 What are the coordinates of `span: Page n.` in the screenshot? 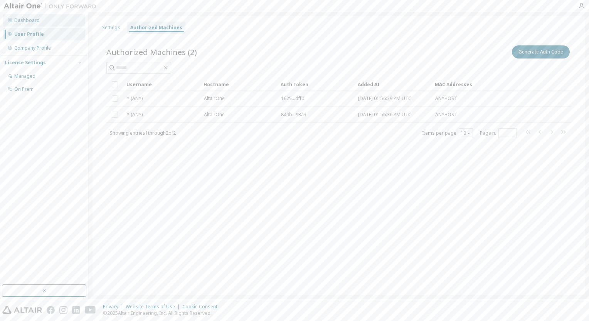 It's located at (498, 133).